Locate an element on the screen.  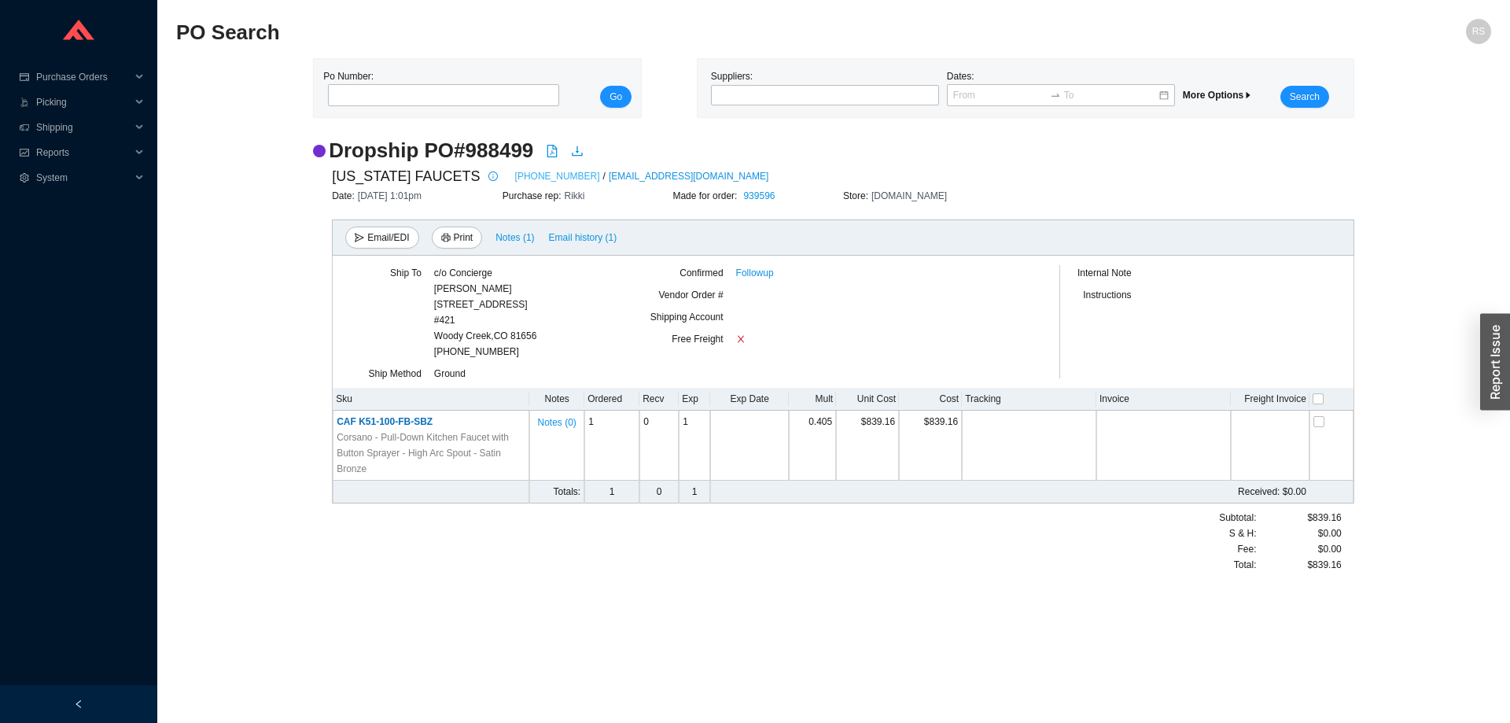
span: Confirmed is located at coordinates (701, 273).